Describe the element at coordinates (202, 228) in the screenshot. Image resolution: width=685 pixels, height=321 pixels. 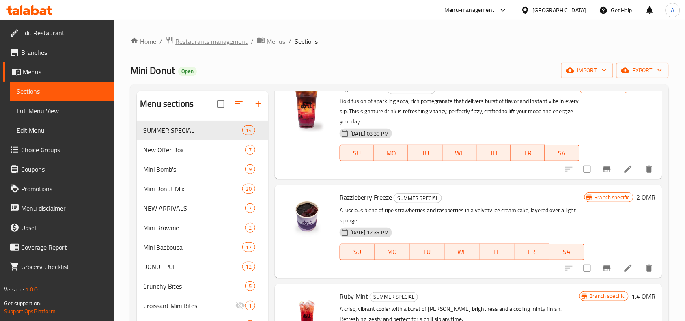
I see `div: Mini Brownie2` at that location.